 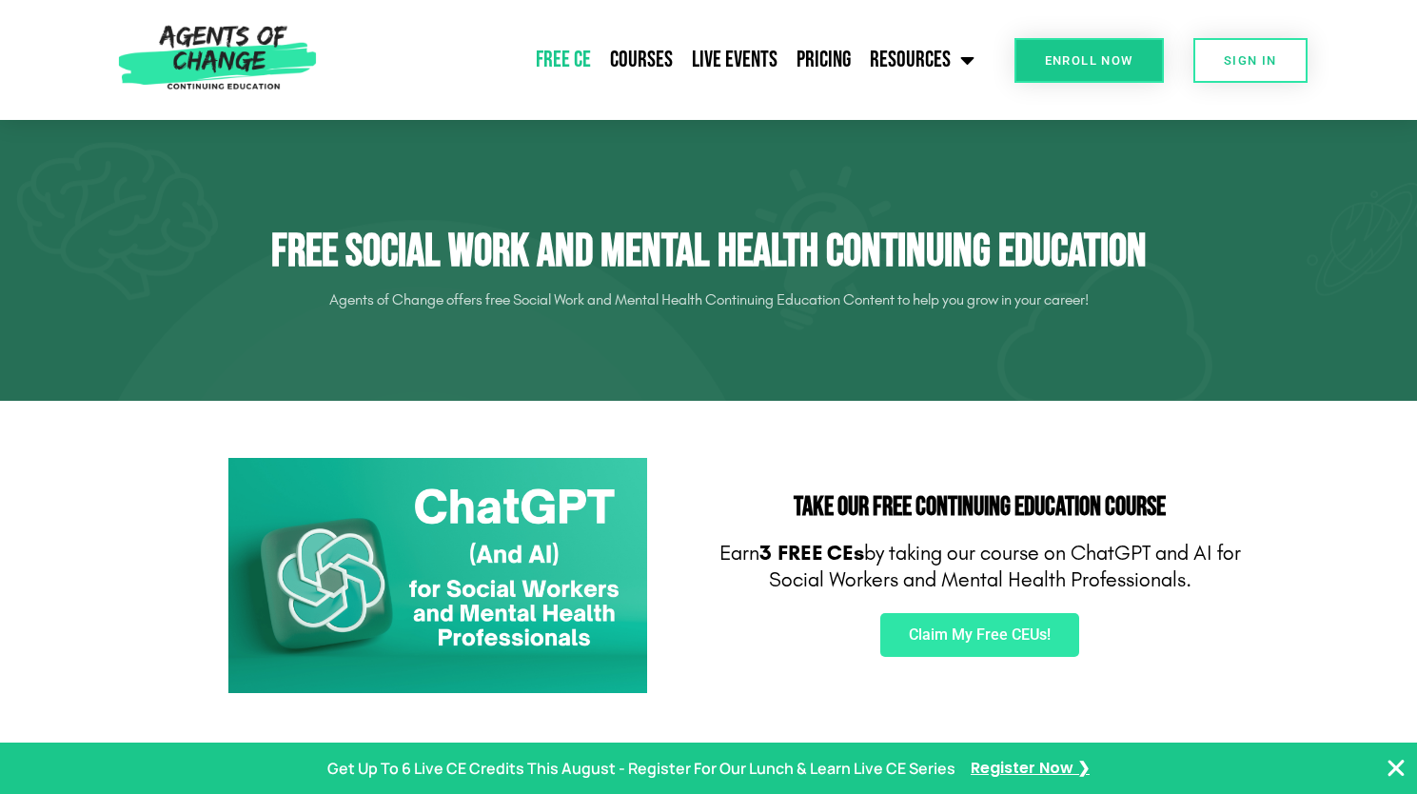 I want to click on p: Agents of Change offers free Social Work and Mental Health Continuing Education Content to help y..., so click(x=709, y=300).